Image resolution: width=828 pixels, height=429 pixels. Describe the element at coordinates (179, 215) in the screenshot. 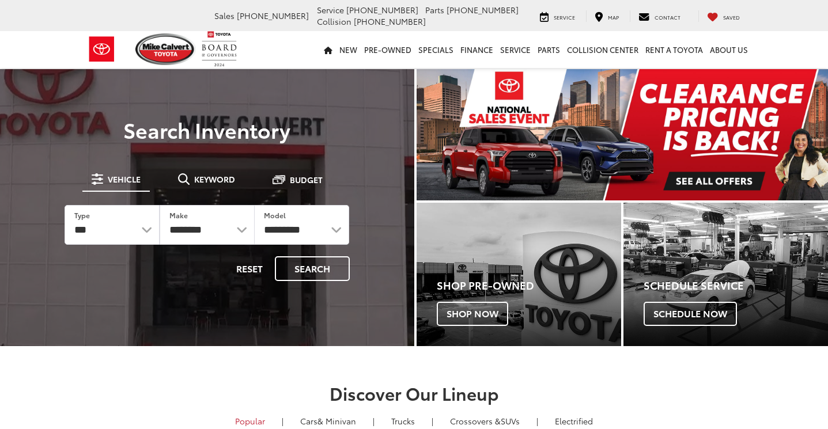

I see `label: Make` at that location.